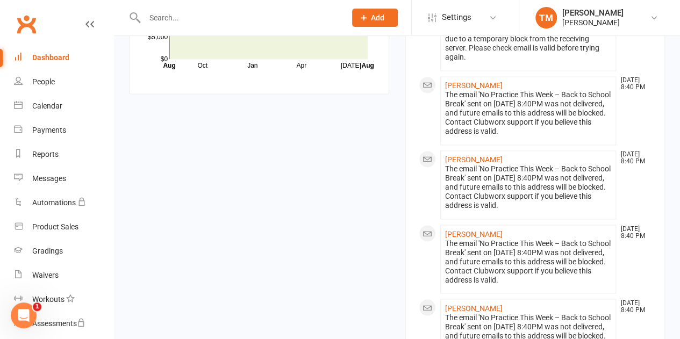 The height and width of the screenshot is (339, 680). I want to click on a: Calendar, so click(63, 106).